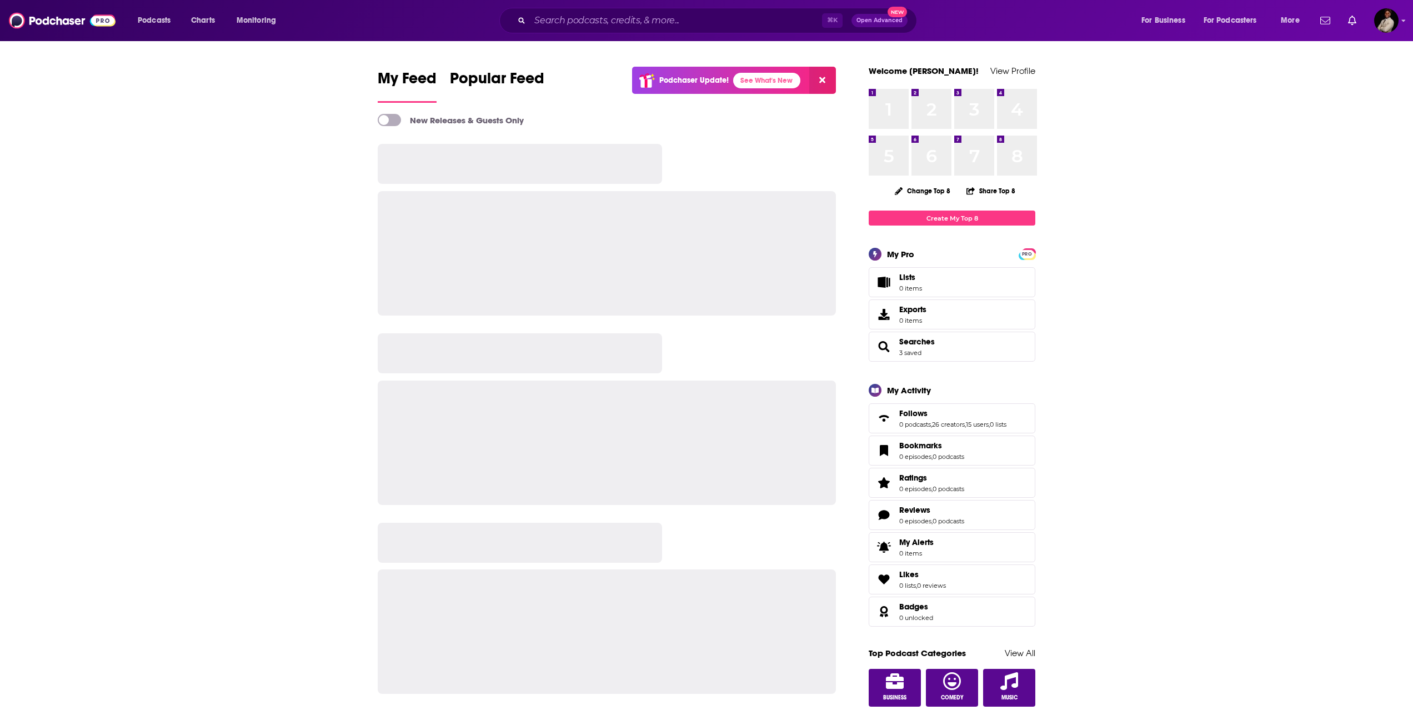 This screenshot has height=710, width=1413. I want to click on a: Comedy, so click(952, 688).